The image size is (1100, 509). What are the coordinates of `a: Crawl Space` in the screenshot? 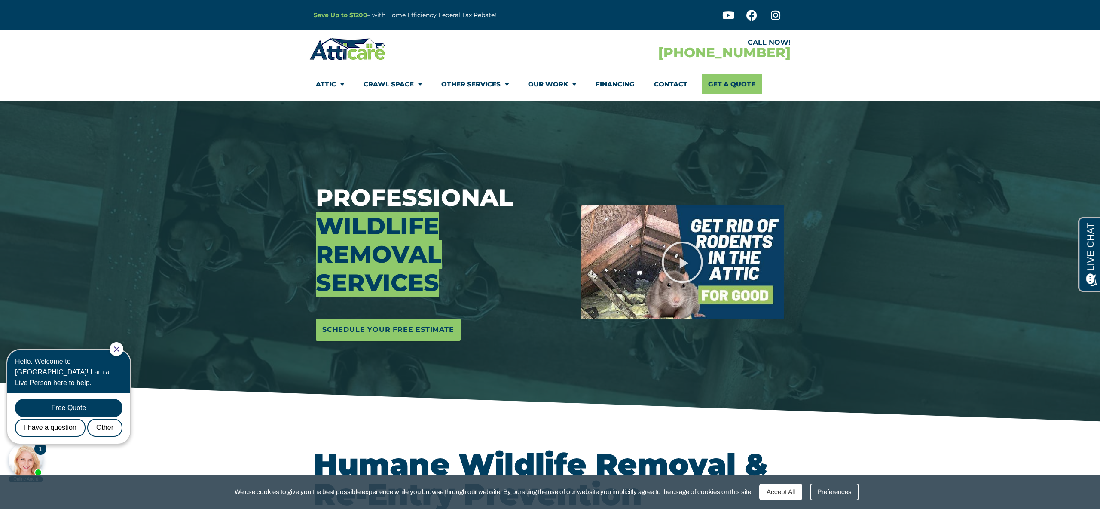 It's located at (393, 84).